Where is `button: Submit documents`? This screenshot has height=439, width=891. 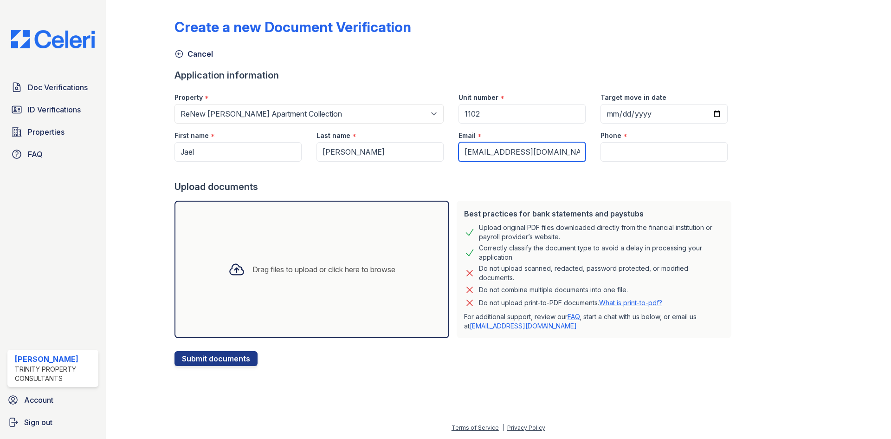 button: Submit documents is located at coordinates (216, 358).